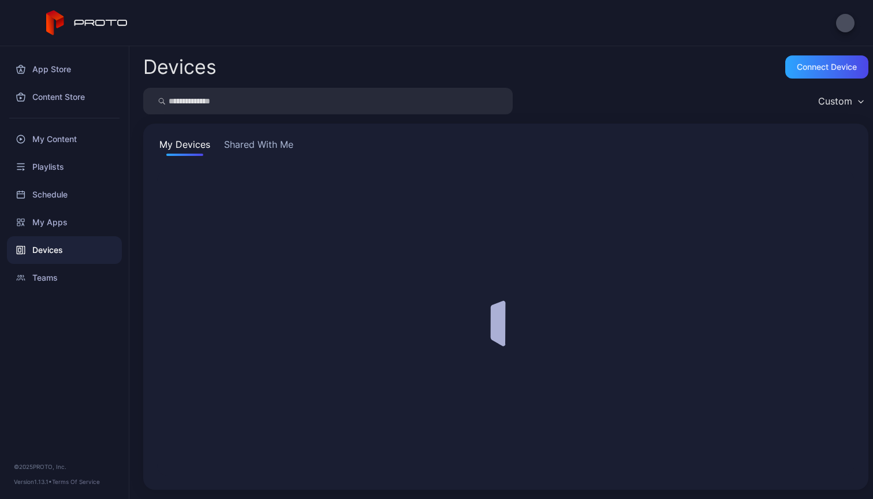  What do you see at coordinates (76, 482) in the screenshot?
I see `a: Terms Of Service` at bounding box center [76, 482].